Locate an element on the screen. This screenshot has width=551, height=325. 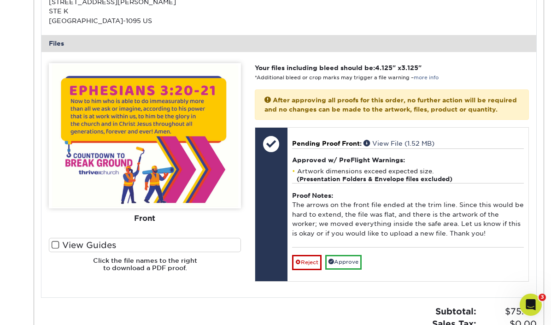
span: Pending Proof Front: is located at coordinates (327, 143).